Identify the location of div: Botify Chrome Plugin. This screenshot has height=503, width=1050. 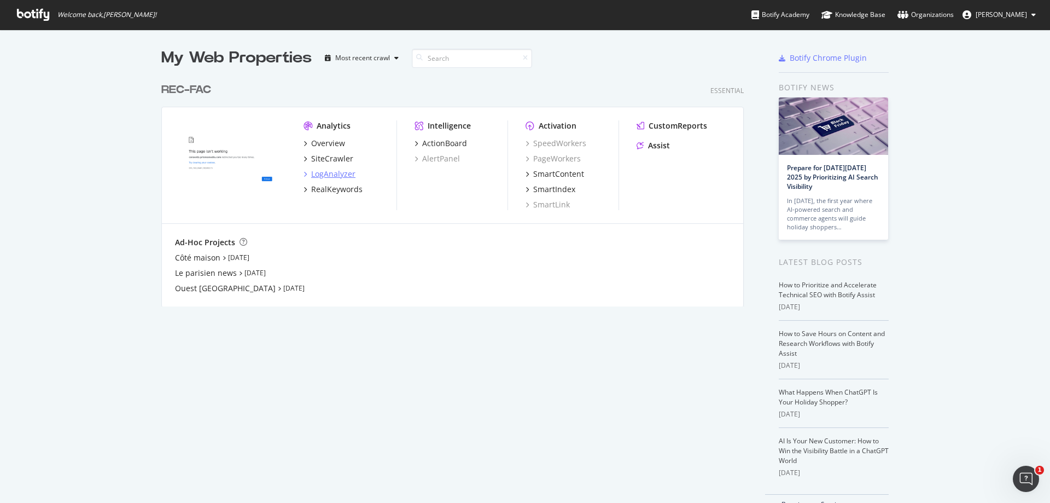
(828, 58).